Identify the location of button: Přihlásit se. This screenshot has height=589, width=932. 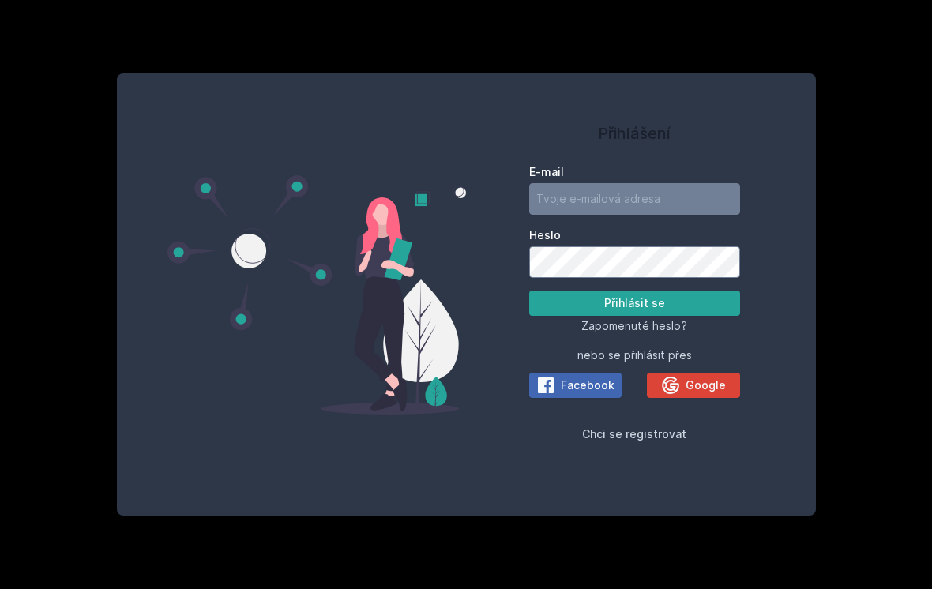
(634, 303).